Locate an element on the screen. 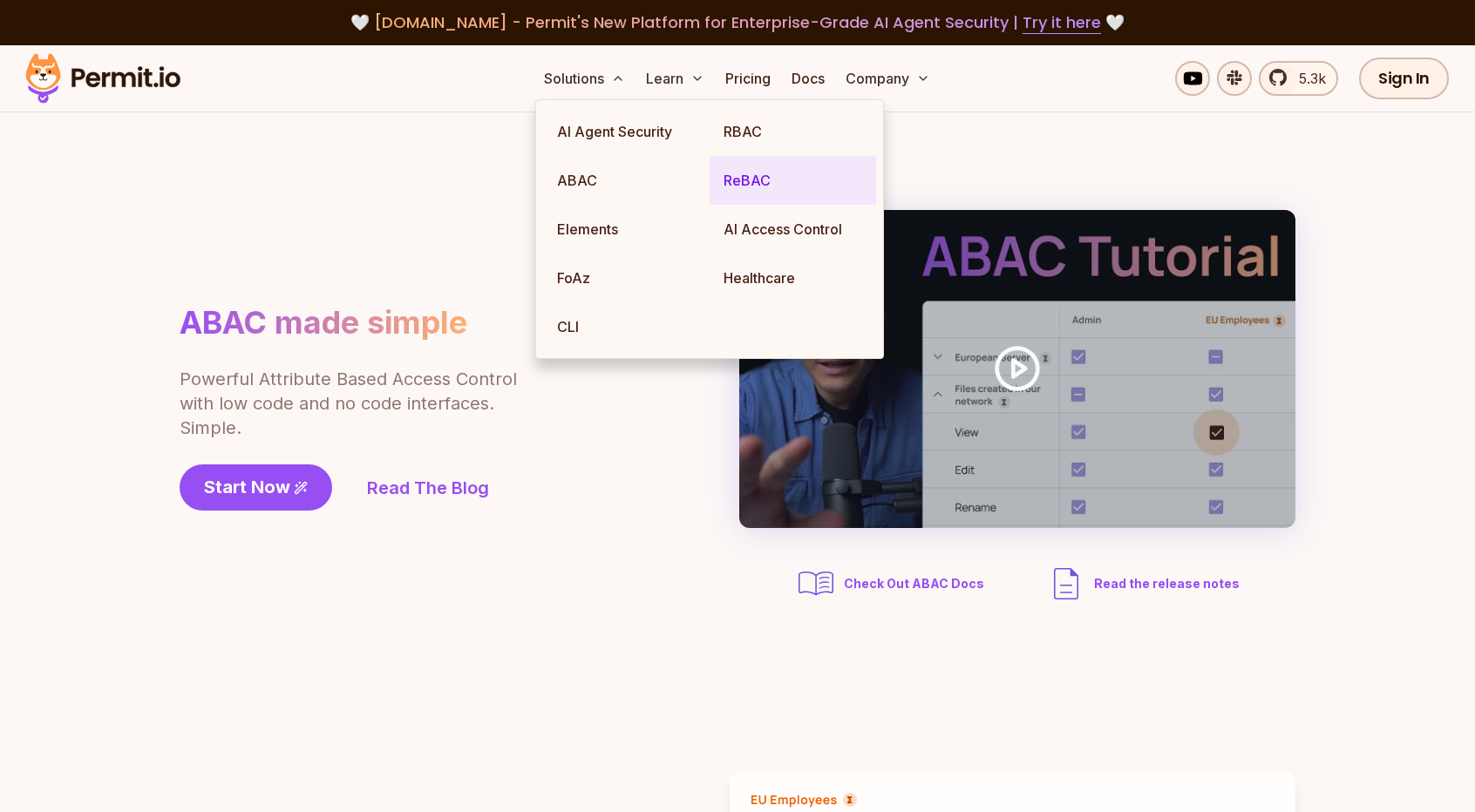  span: 5.3k is located at coordinates (1307, 78).